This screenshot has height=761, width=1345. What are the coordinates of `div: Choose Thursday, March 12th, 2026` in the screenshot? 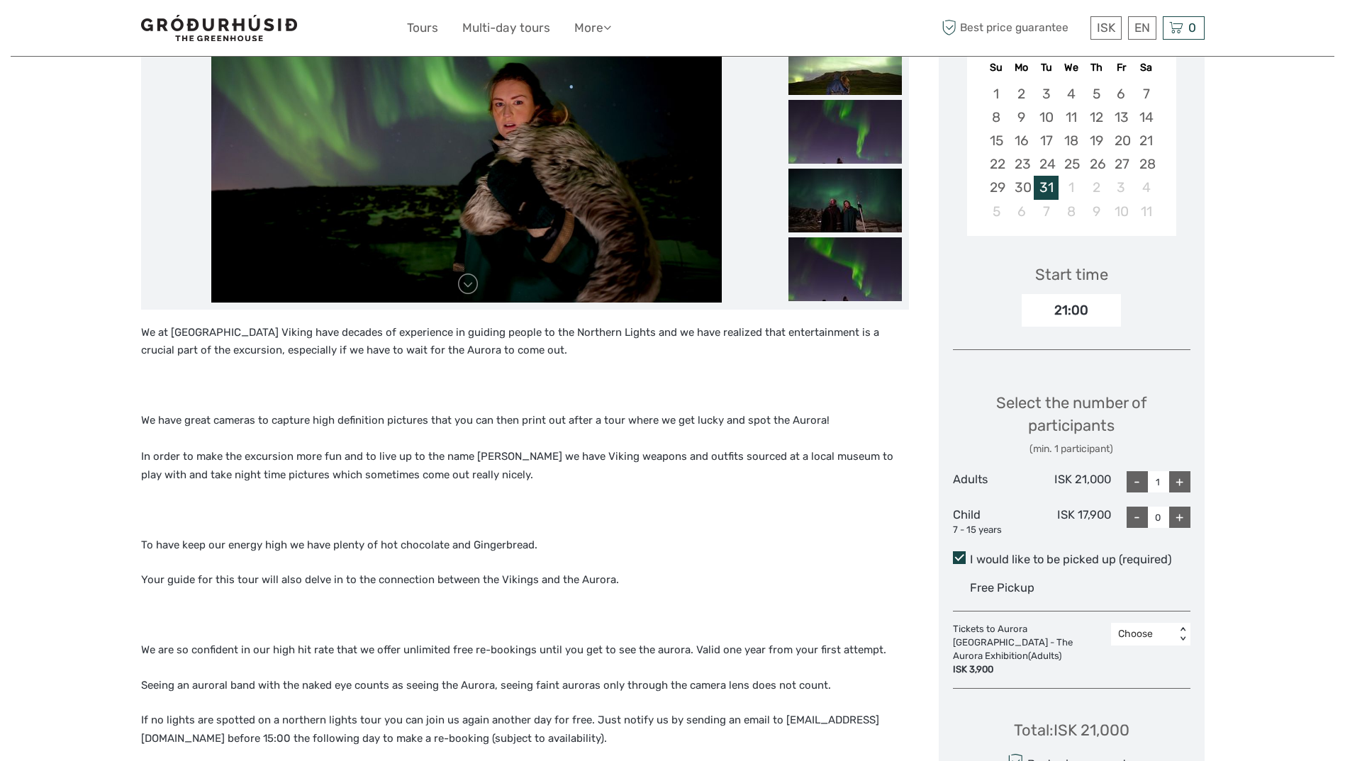 It's located at (1096, 117).